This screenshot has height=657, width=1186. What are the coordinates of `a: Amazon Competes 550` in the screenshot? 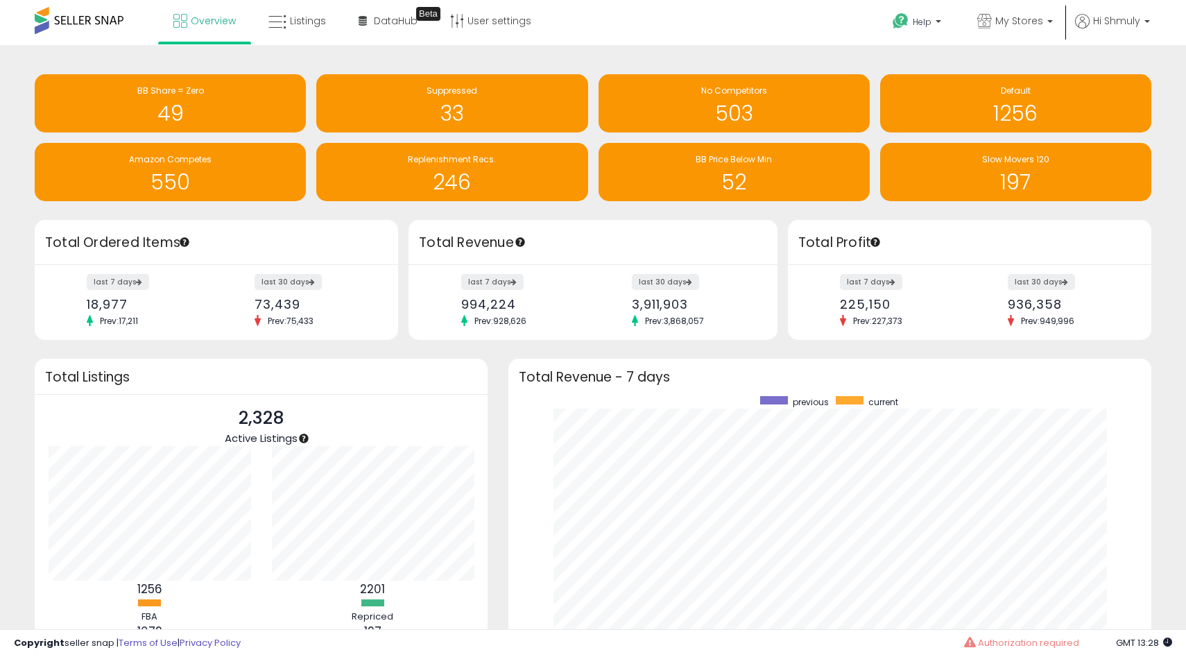 It's located at (170, 172).